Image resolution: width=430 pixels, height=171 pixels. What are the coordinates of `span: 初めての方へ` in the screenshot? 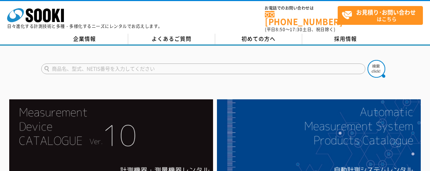 It's located at (259, 39).